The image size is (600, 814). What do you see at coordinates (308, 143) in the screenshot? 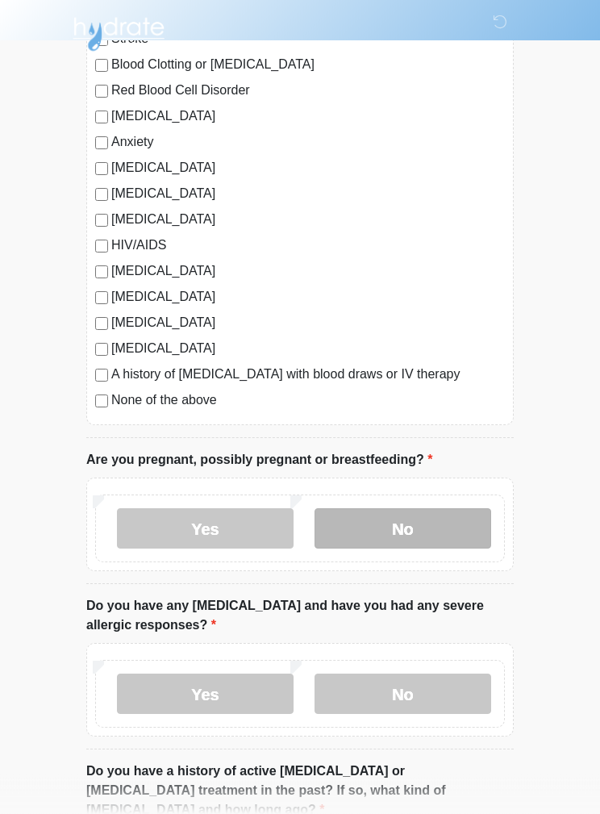
I see `label: Anxiety` at bounding box center [308, 143].